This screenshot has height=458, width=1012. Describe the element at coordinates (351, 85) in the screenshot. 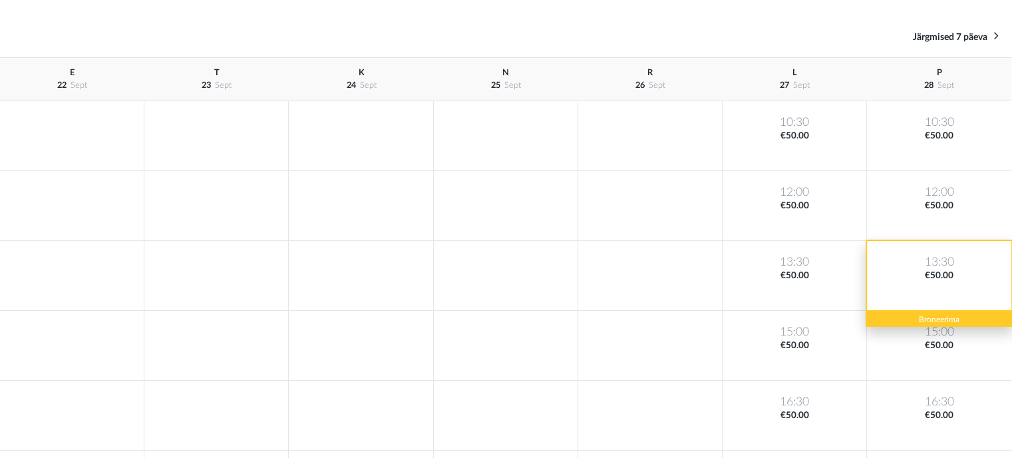

I see `span: 24` at that location.